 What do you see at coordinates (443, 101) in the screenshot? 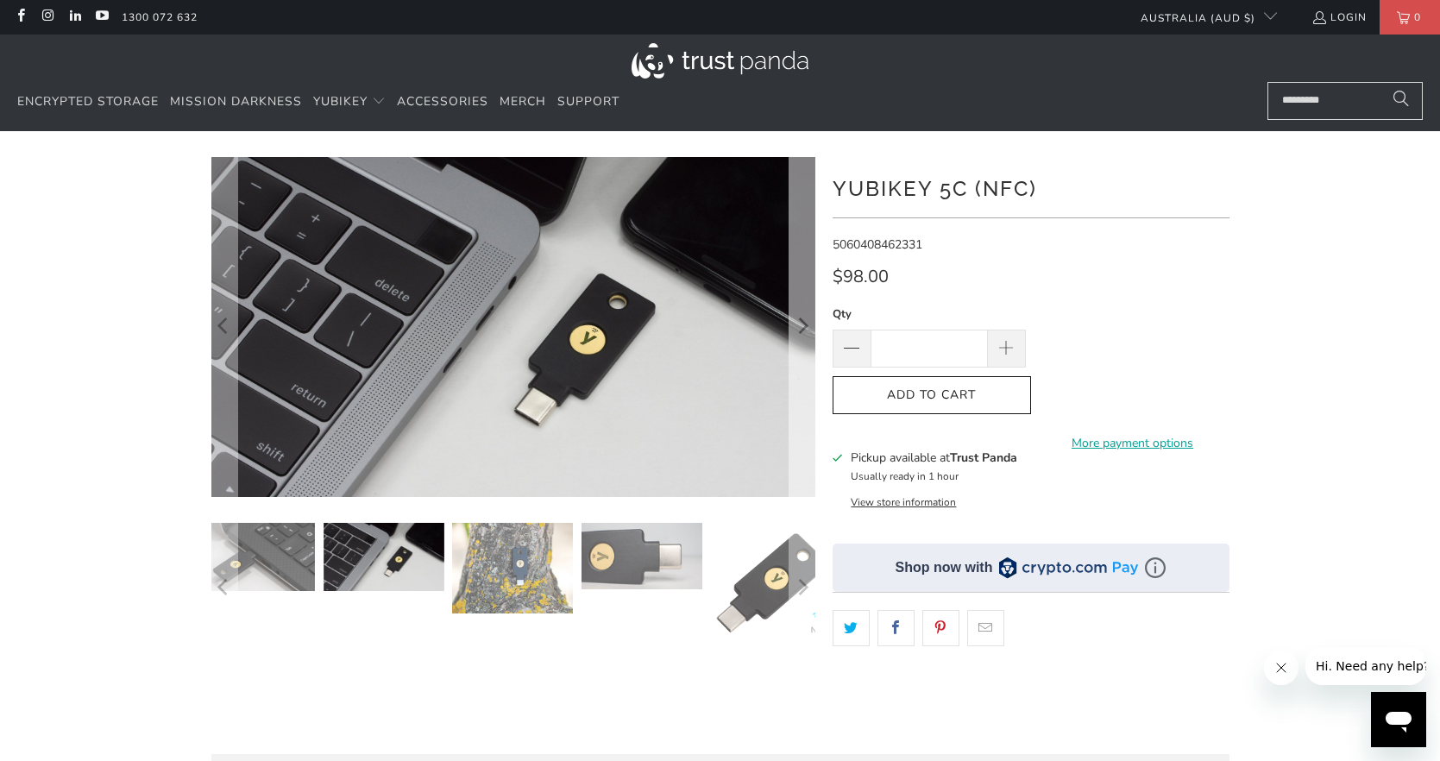
I see `span: Accessories` at bounding box center [443, 101].